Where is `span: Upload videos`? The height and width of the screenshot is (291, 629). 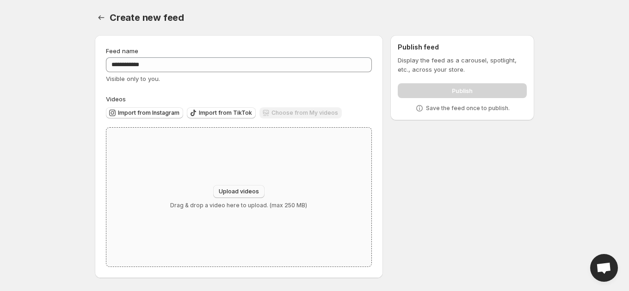 span: Upload videos is located at coordinates (239, 192).